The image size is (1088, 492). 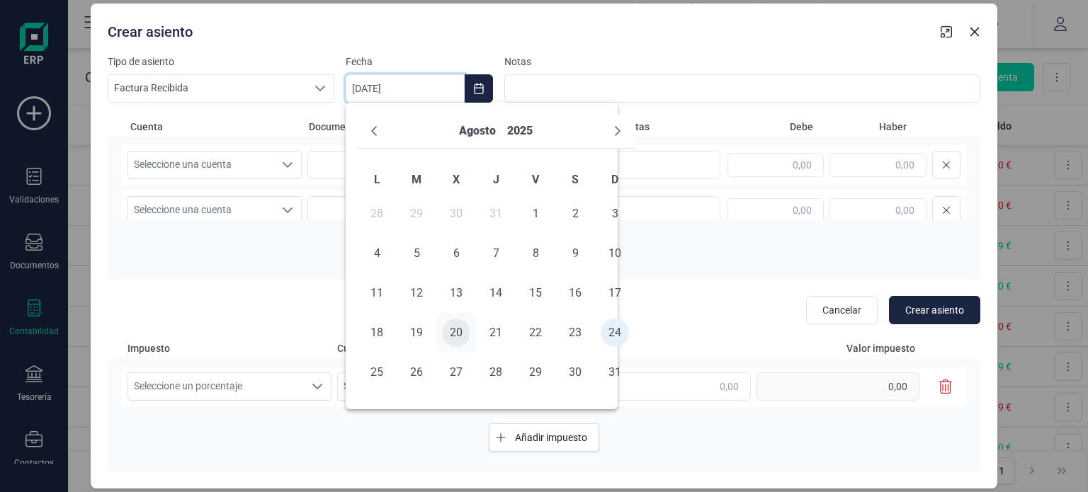 What do you see at coordinates (575, 254) in the screenshot?
I see `td: 9` at bounding box center [575, 254].